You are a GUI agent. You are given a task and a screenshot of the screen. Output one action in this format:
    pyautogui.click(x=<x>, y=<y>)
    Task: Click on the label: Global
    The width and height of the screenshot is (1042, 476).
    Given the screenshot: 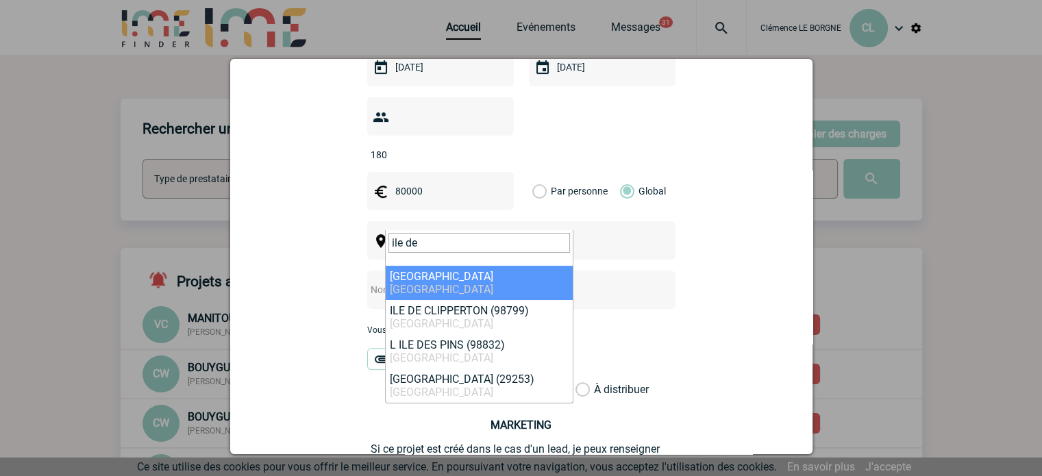 What is the action you would take?
    pyautogui.click(x=624, y=191)
    